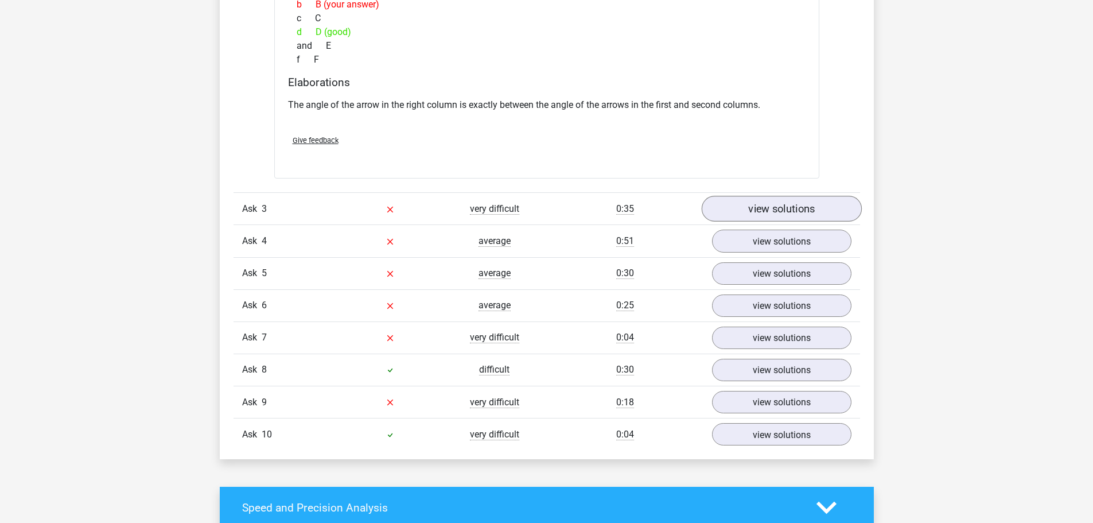  Describe the element at coordinates (298, 59) in the screenshot. I see `font: f` at that location.